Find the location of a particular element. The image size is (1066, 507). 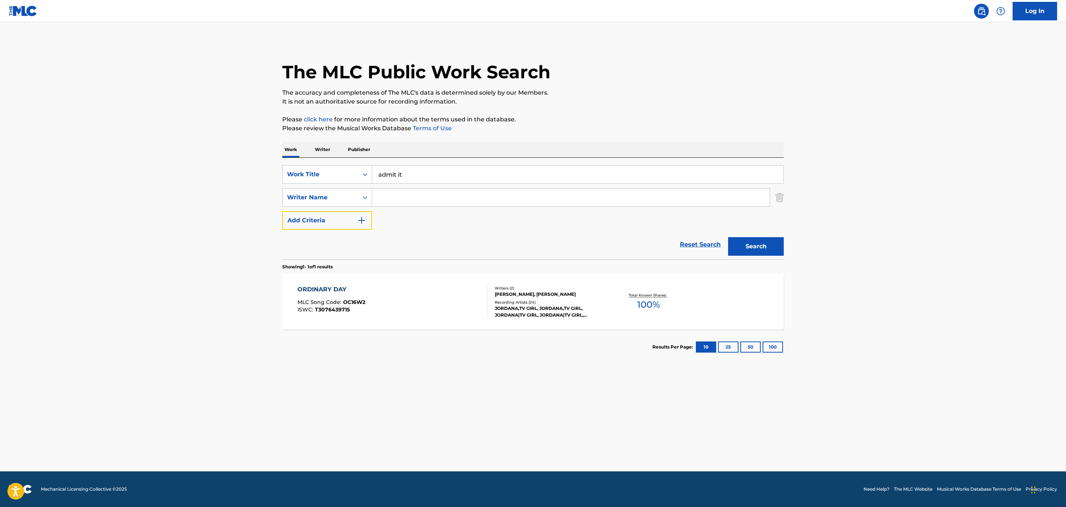

div: JORDANA,TV GIRL, JORDANA,TV GIRL, JORDANA|TV GIRL, JORDANA|TV GIRL, JORDANA & TV GIRL is located at coordinates (551, 312).